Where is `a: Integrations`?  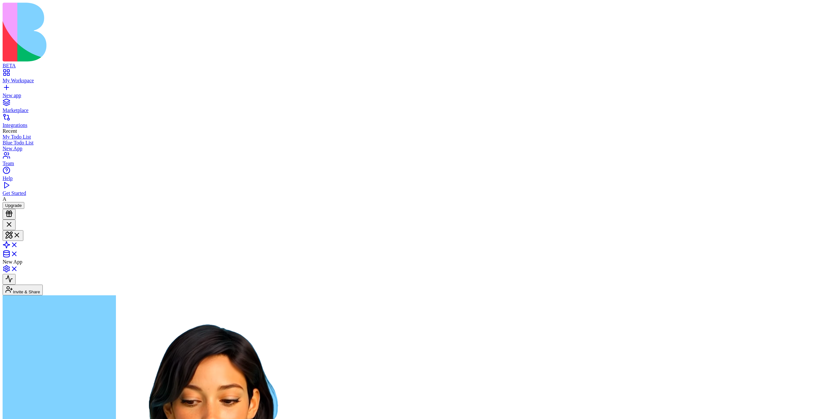 a: Integrations is located at coordinates (415, 122).